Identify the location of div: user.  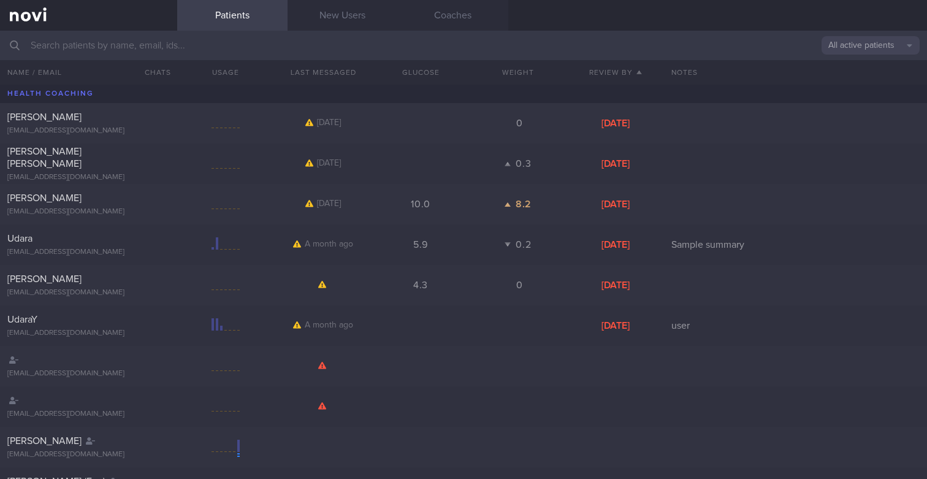
(796, 326).